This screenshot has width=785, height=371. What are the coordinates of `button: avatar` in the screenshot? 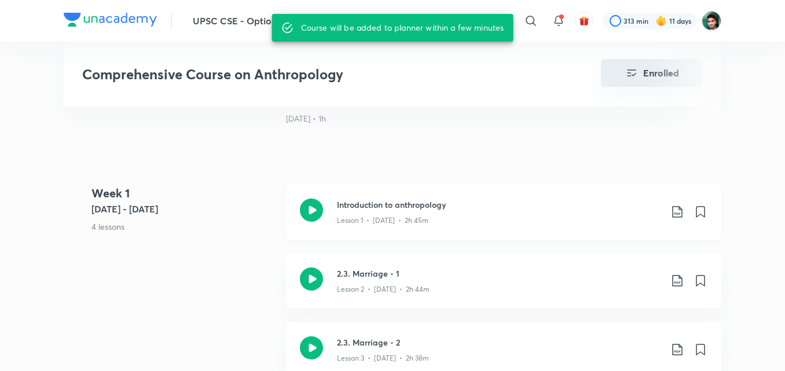 It's located at (584, 21).